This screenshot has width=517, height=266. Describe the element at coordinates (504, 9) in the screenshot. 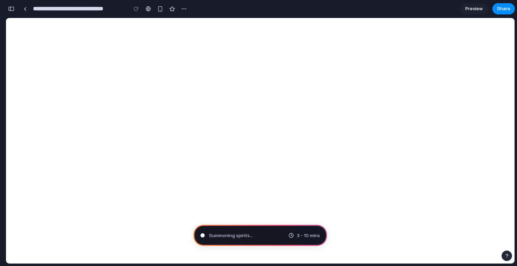

I see `span: Share` at that location.